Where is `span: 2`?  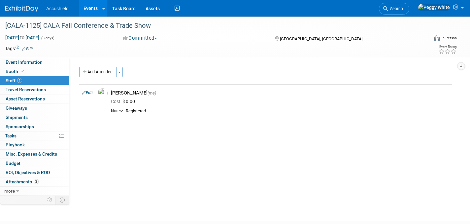 span: 2 is located at coordinates (36, 181).